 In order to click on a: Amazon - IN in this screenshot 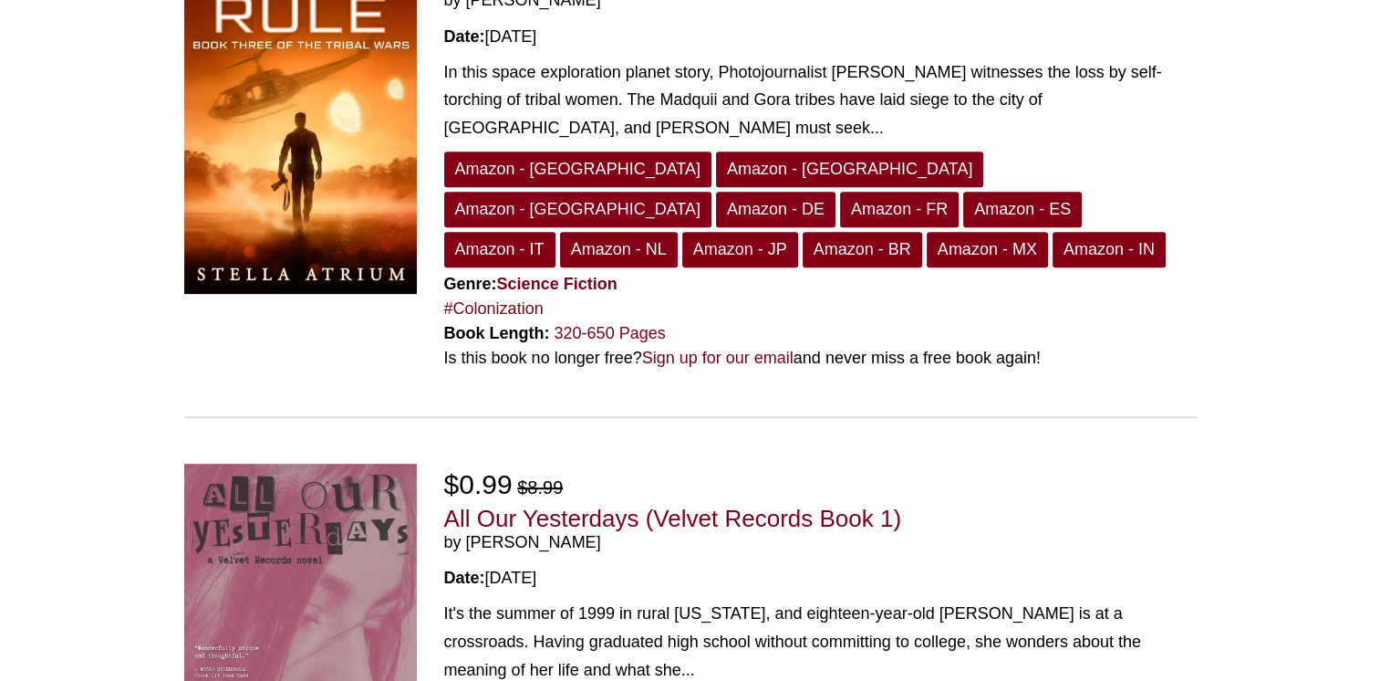, I will do `click(1109, 249)`.